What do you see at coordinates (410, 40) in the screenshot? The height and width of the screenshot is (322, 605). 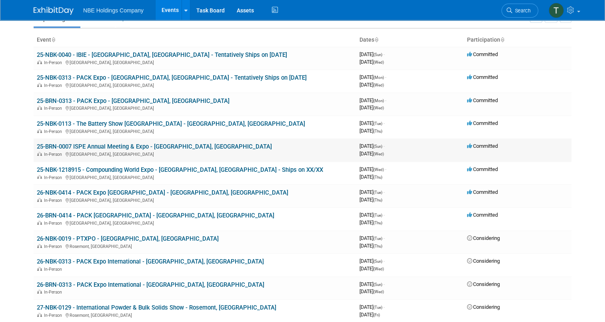 I see `th: Dates` at bounding box center [410, 40].